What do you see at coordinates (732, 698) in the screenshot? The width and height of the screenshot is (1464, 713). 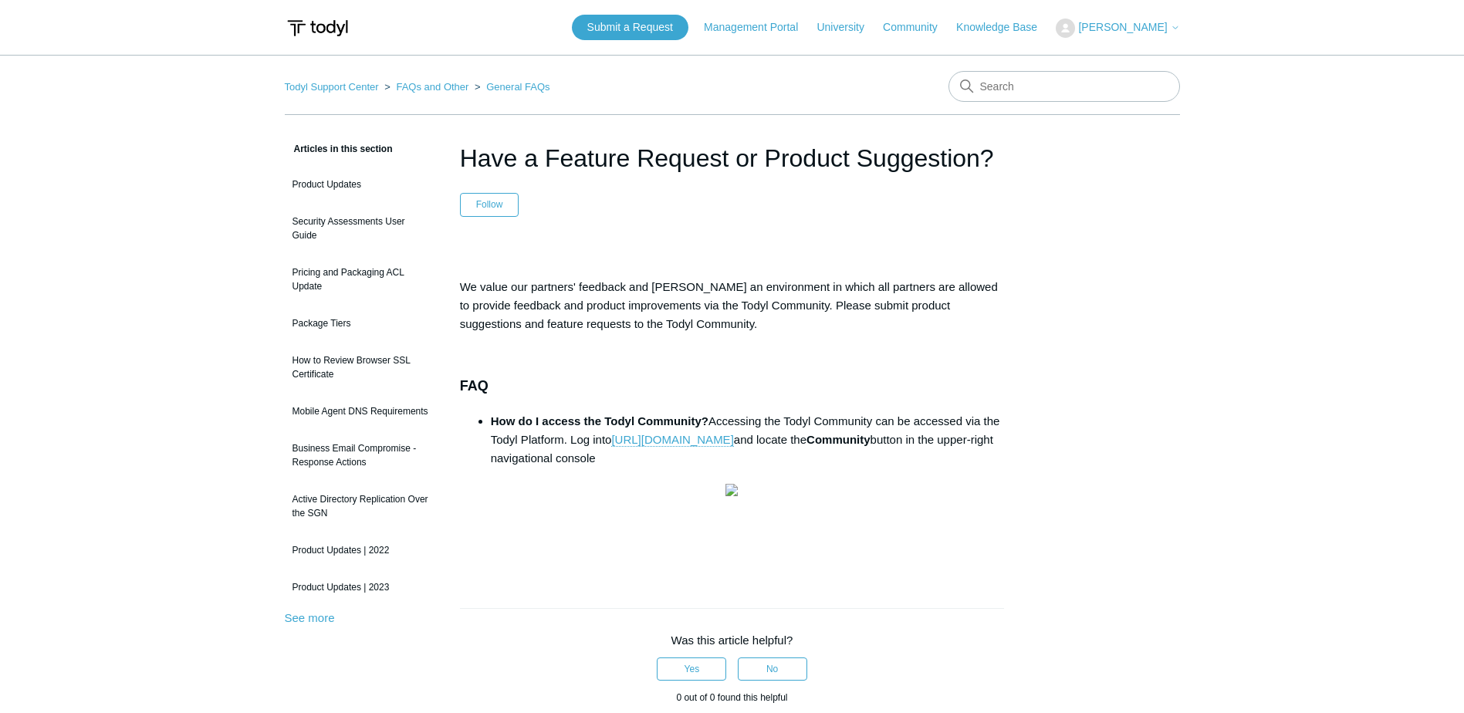 I see `span: 0 out of 0 found this helpful` at bounding box center [732, 698].